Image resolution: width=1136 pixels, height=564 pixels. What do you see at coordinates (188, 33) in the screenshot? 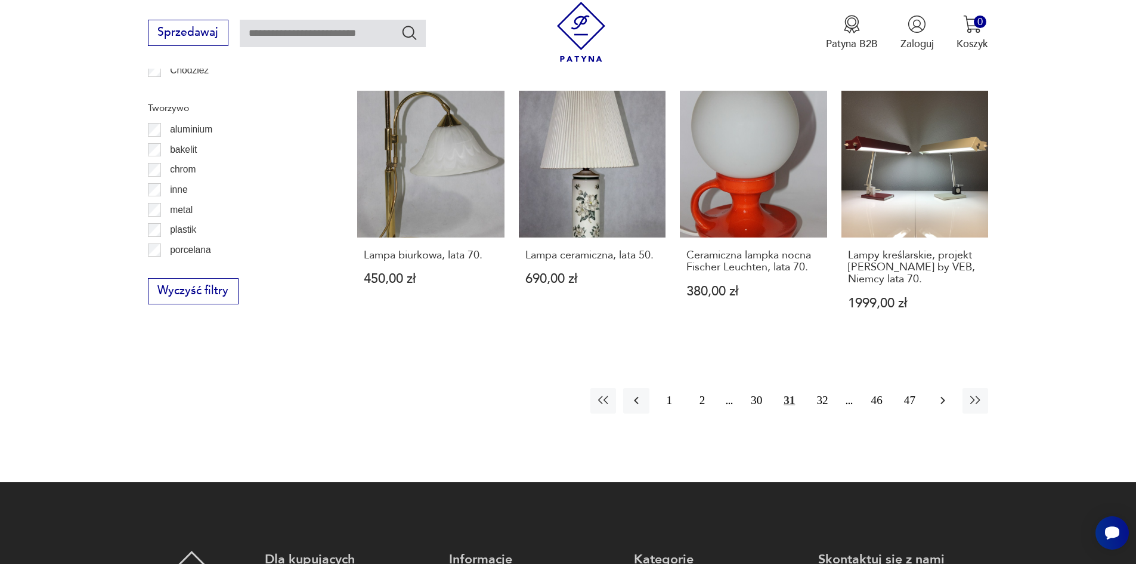
I see `a: Sprzedawaj` at bounding box center [188, 33].